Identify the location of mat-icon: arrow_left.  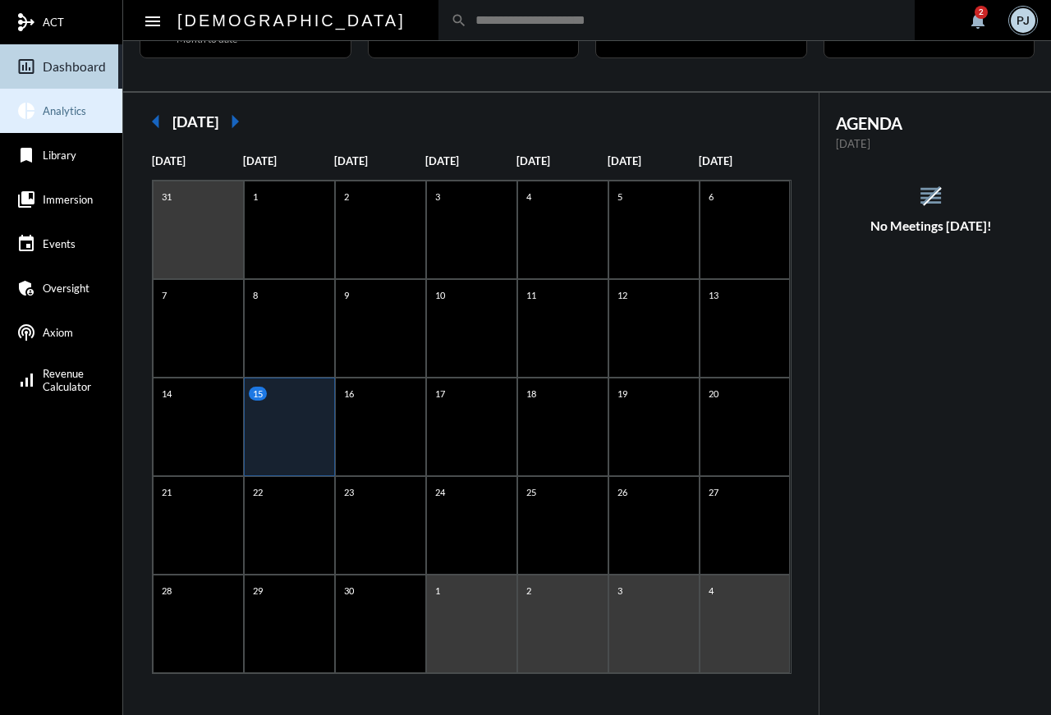
(156, 121).